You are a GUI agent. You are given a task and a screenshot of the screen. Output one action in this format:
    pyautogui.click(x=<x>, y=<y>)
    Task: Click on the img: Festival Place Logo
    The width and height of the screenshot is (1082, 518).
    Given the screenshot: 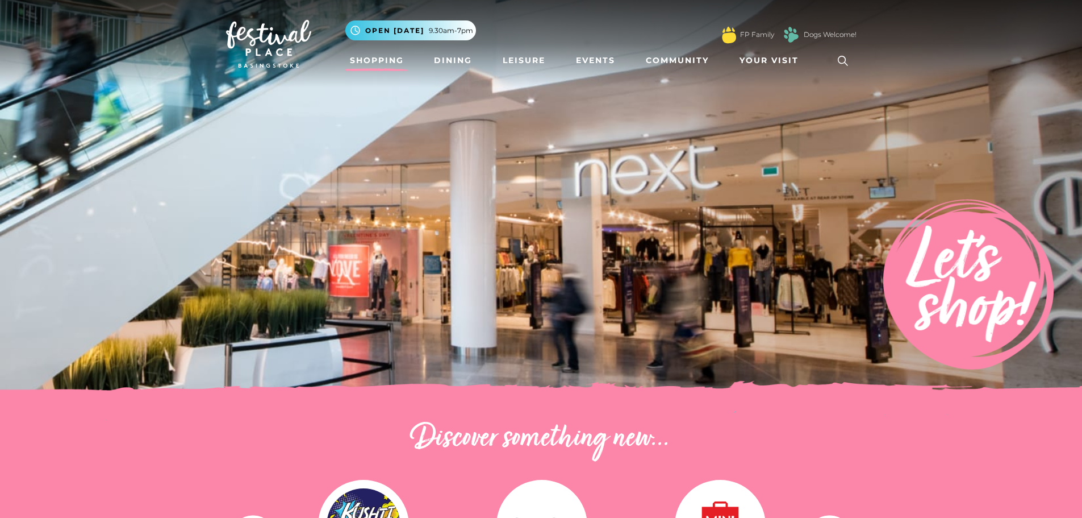 What is the action you would take?
    pyautogui.click(x=269, y=44)
    